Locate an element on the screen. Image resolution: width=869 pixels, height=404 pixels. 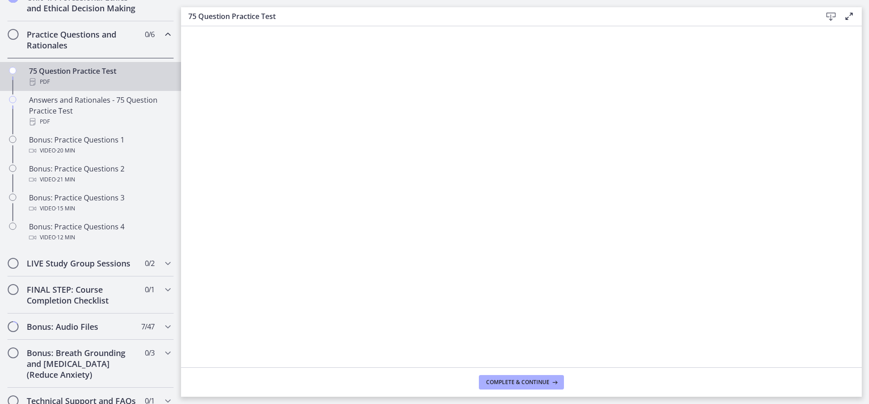
span: · 20 min is located at coordinates (65, 151).